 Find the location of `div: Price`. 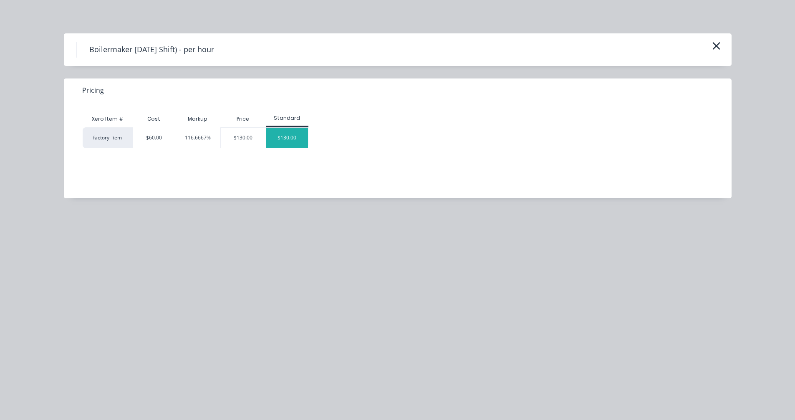

div: Price is located at coordinates (243, 119).